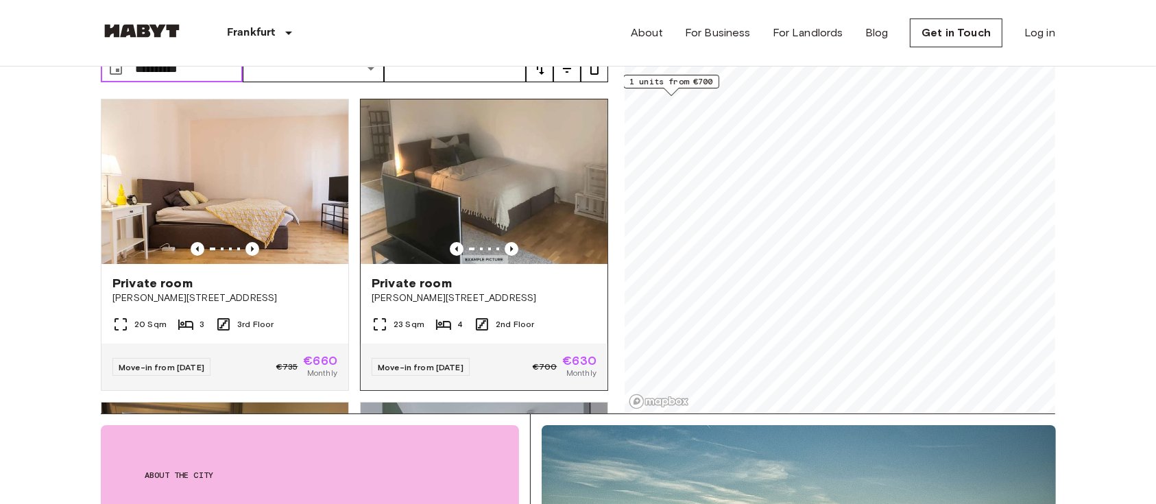 The width and height of the screenshot is (1156, 504). I want to click on a: Log in, so click(1040, 33).